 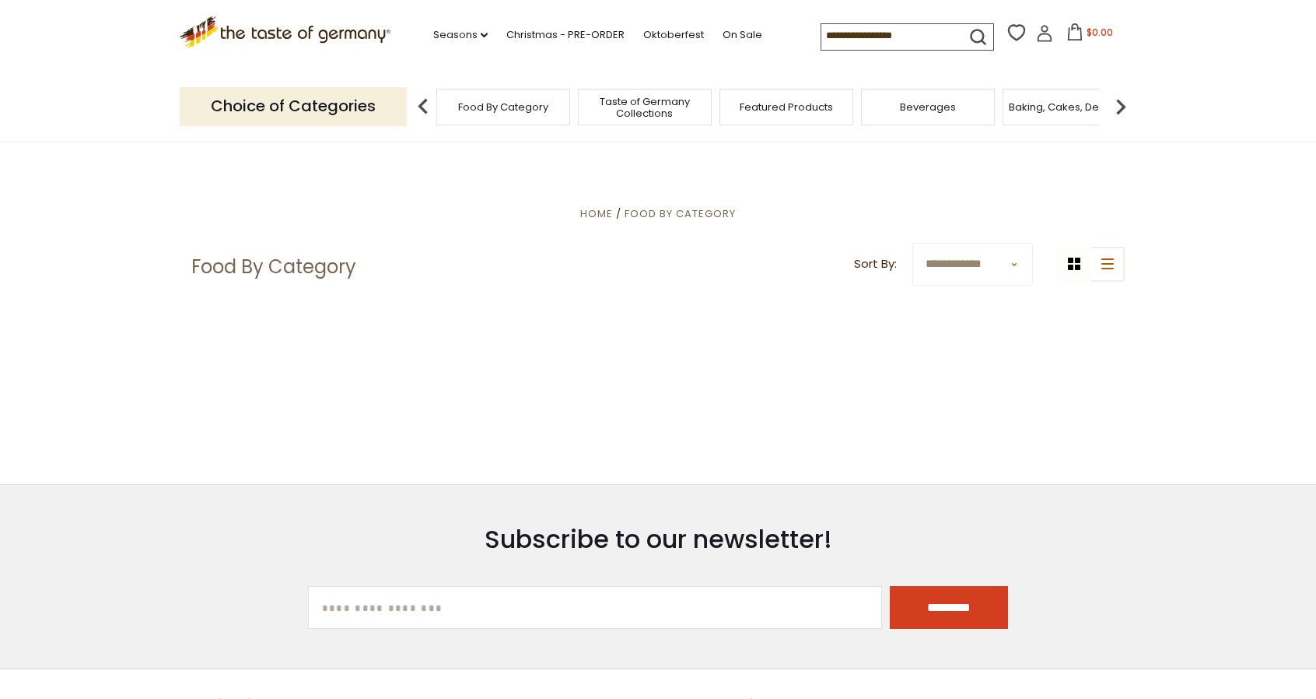 I want to click on label: Sort By:, so click(x=875, y=264).